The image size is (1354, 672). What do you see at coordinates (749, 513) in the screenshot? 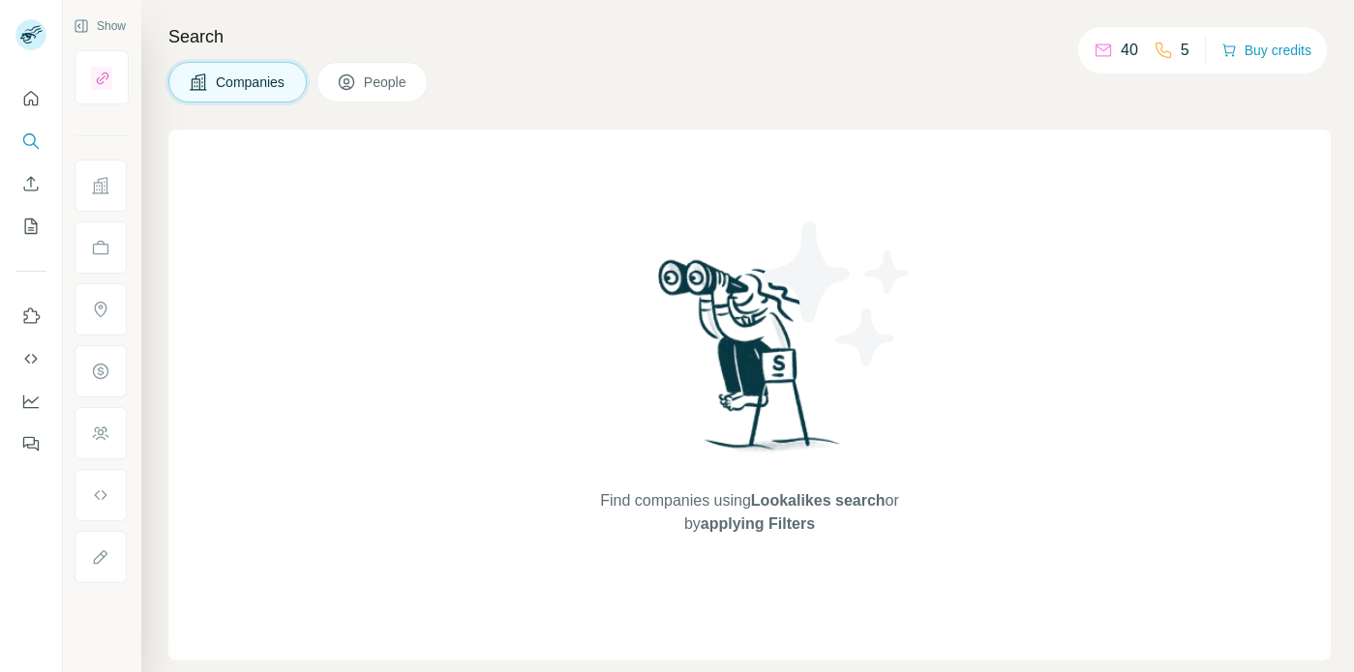
I see `span: Find companies using or by` at bounding box center [749, 513].